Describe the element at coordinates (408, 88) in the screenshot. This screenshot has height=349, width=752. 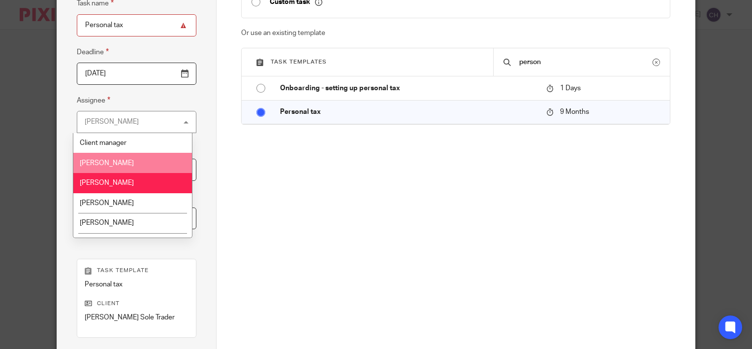
I see `p: Onboarding - setting up personal tax` at that location.